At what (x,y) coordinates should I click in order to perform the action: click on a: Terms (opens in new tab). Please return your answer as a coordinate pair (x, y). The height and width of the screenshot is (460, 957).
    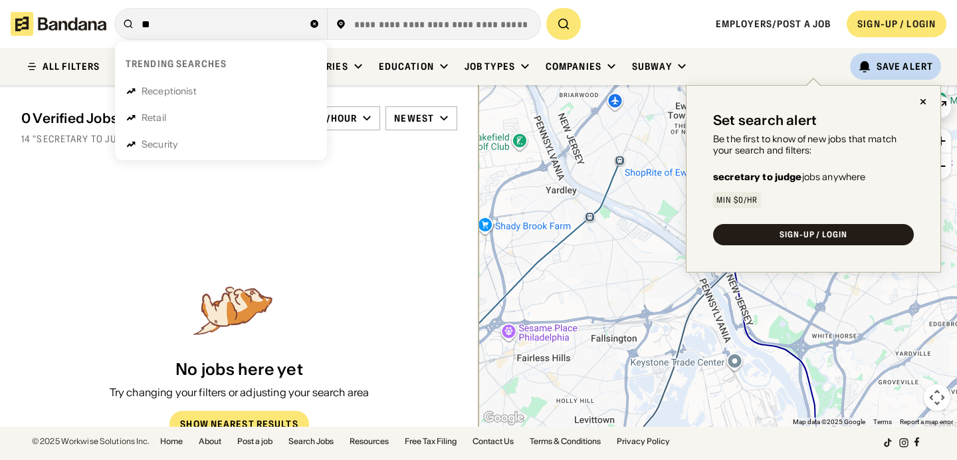
    Looking at the image, I should click on (883, 421).